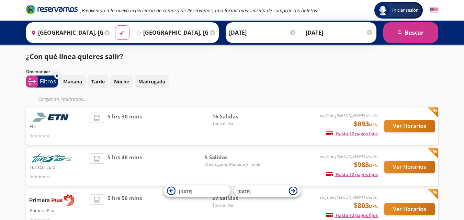 The height and width of the screenshot is (220, 464). What do you see at coordinates (72, 81) in the screenshot?
I see `p: Mañana` at bounding box center [72, 81].